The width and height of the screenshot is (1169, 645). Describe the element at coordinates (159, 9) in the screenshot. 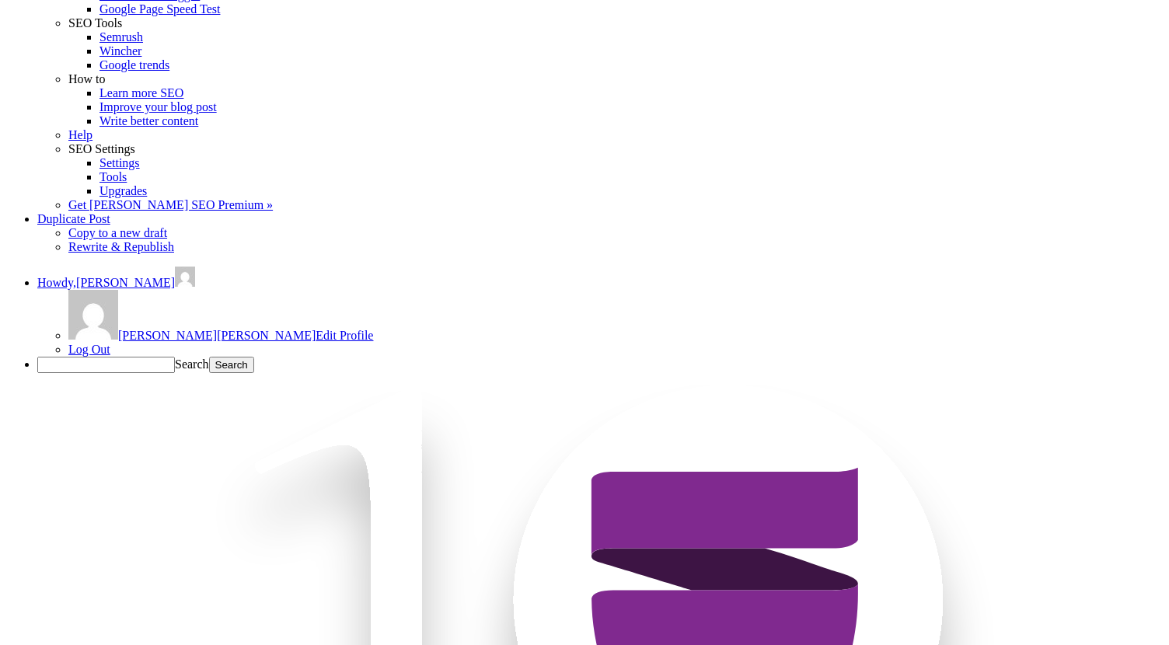

I see `a: Google Page Speed Test` at that location.